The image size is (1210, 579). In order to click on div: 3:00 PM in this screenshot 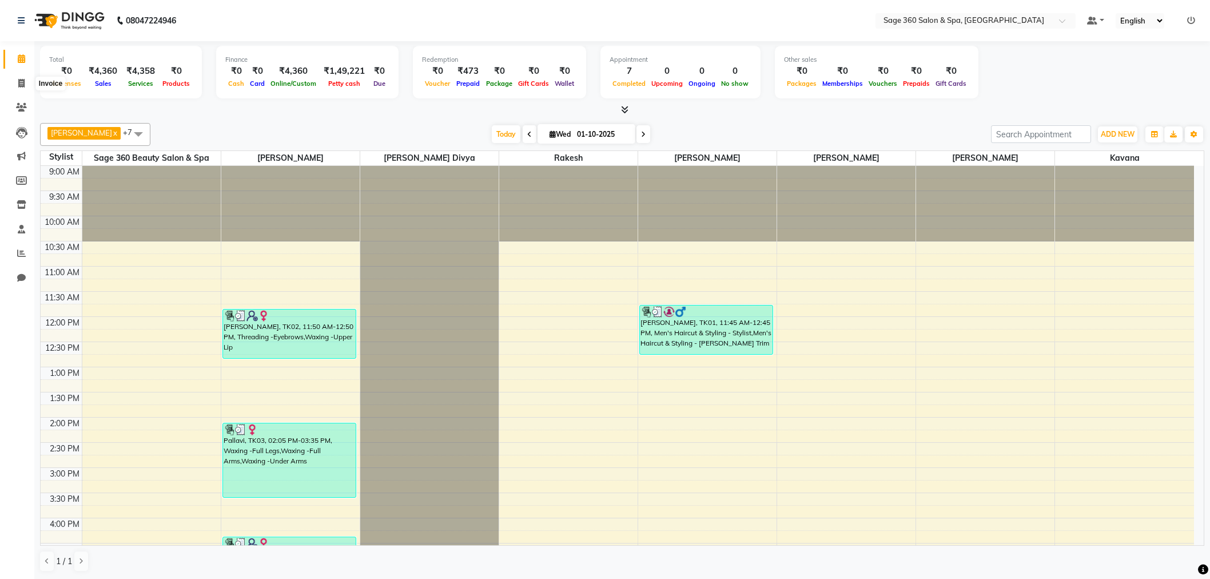, I will do `click(65, 473)`.